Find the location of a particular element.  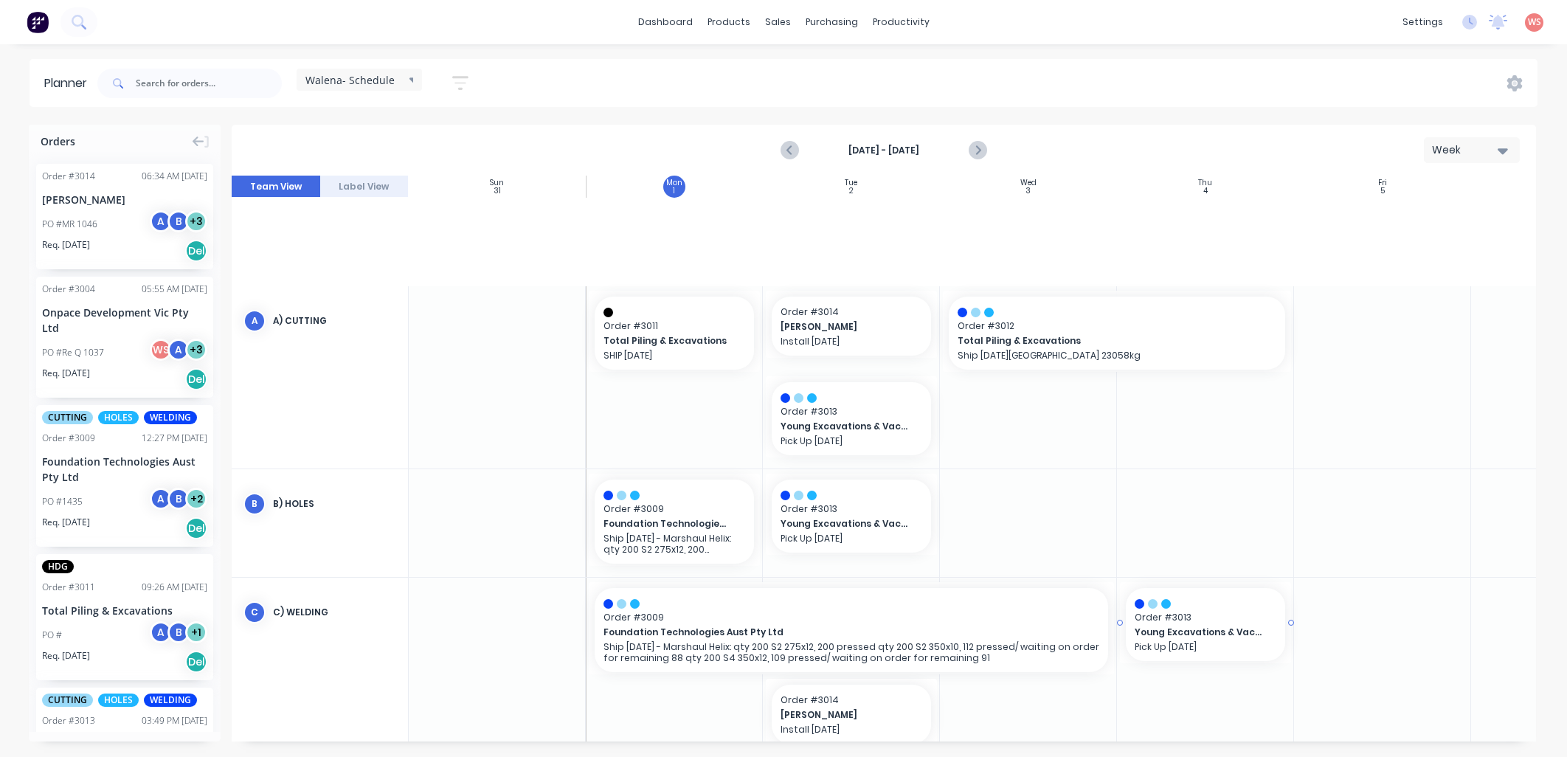

div: productivity is located at coordinates (901, 22).